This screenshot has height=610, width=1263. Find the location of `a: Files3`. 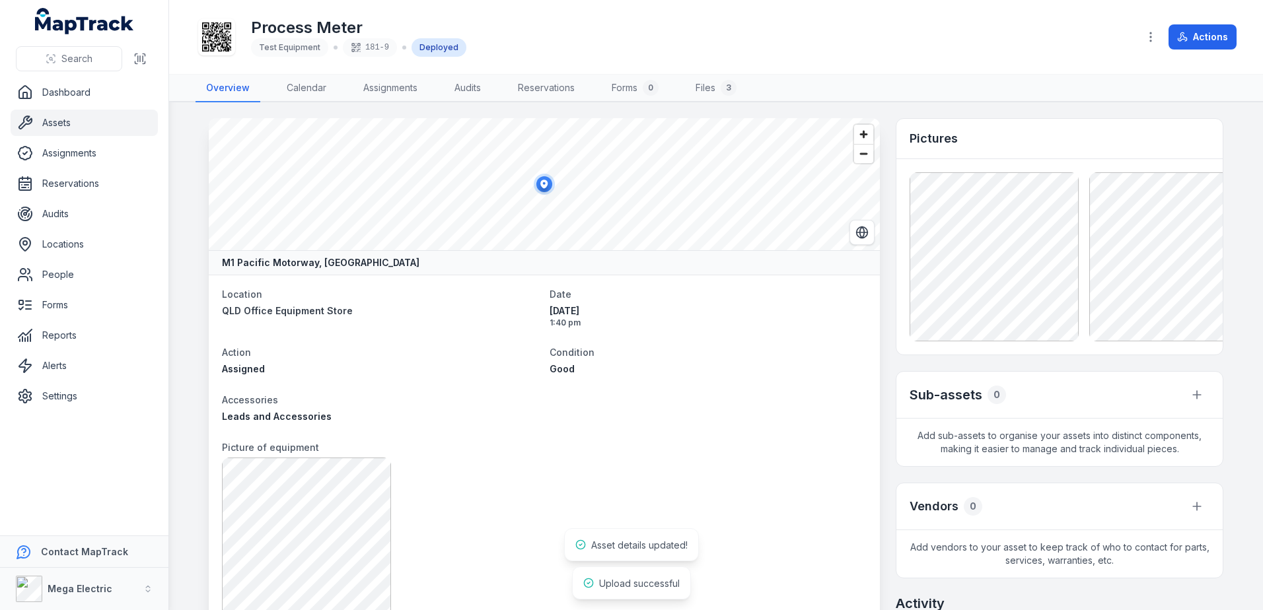

a: Files3 is located at coordinates (716, 89).